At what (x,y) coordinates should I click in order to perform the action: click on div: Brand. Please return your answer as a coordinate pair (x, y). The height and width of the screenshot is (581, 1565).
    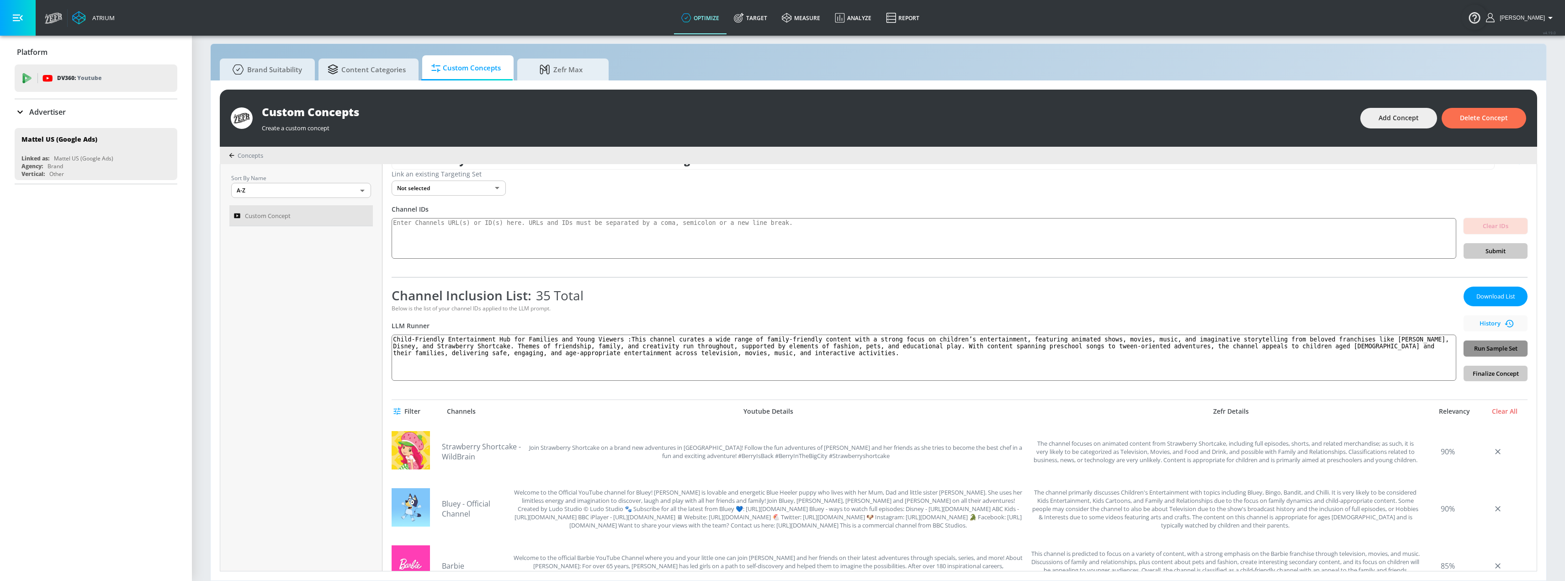
    Looking at the image, I should click on (55, 166).